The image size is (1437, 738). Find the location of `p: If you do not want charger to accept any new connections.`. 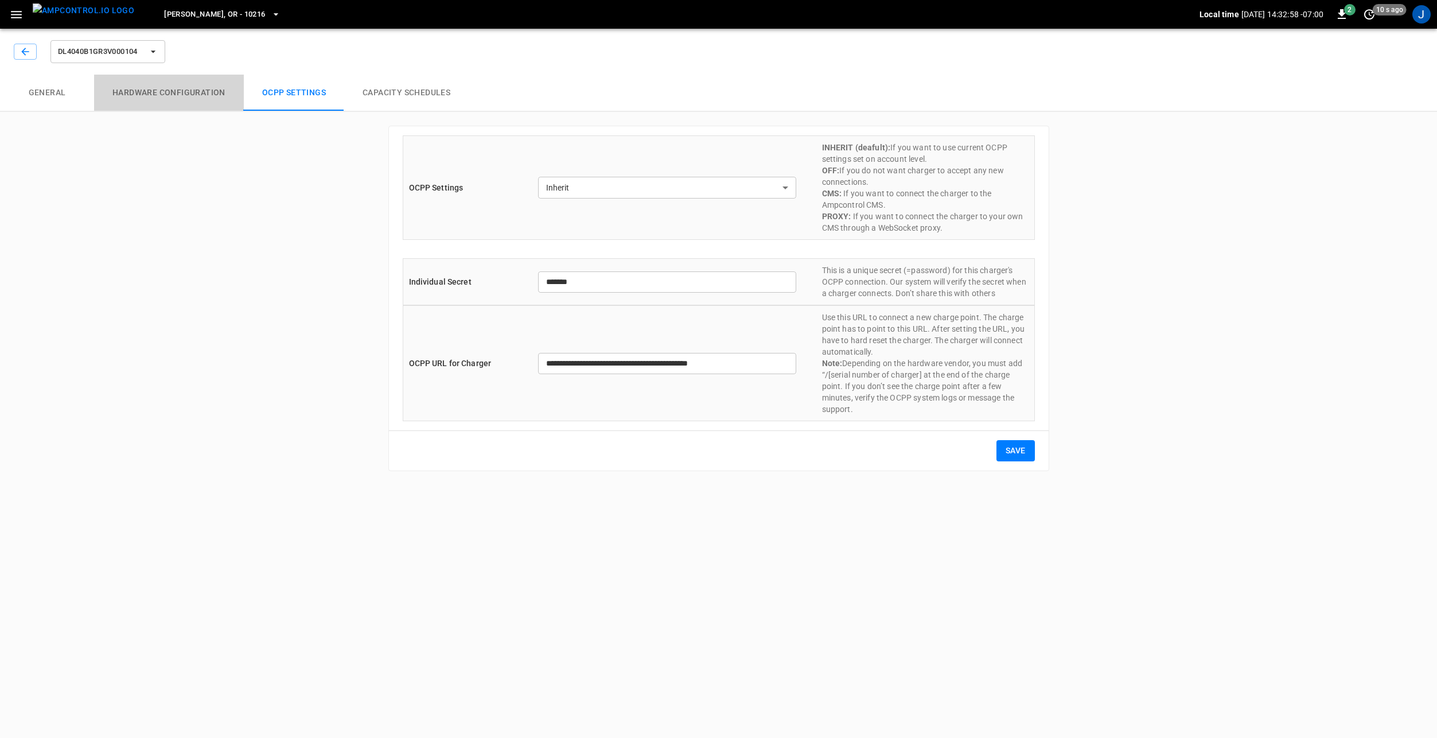

p: If you do not want charger to accept any new connections. is located at coordinates (925, 176).